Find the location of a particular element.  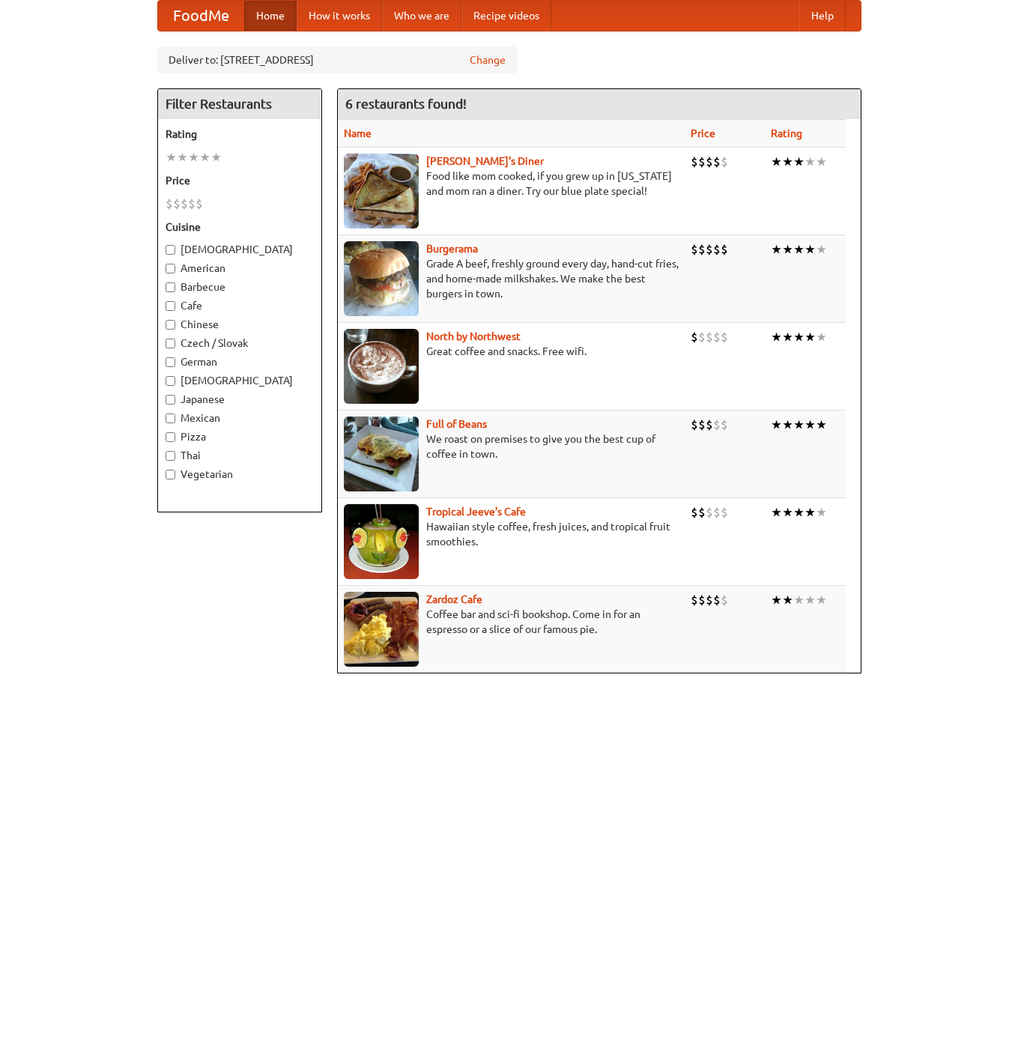

label: Chinese is located at coordinates (240, 324).